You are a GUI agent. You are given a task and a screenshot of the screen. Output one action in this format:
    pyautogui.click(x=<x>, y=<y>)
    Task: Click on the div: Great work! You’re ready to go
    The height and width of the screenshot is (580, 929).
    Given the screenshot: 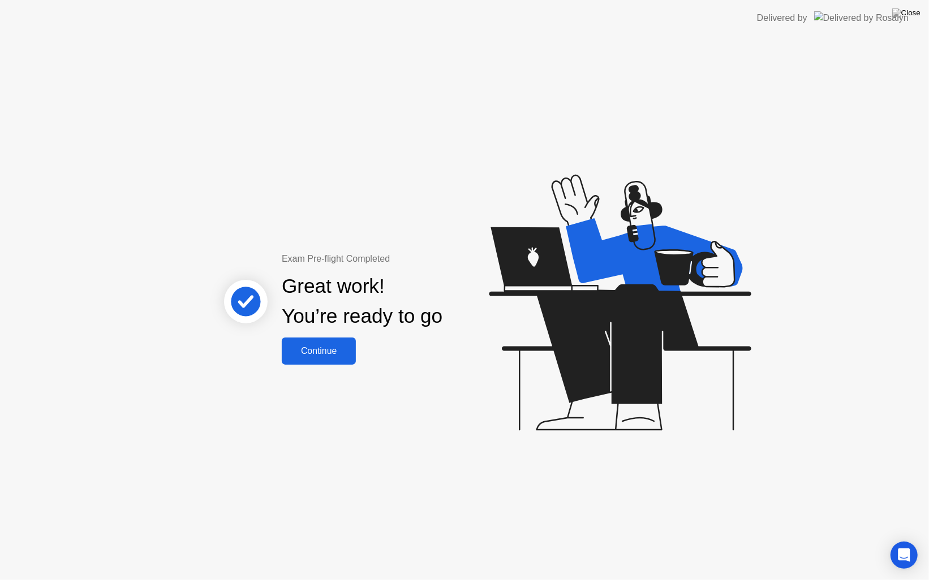 What is the action you would take?
    pyautogui.click(x=362, y=301)
    